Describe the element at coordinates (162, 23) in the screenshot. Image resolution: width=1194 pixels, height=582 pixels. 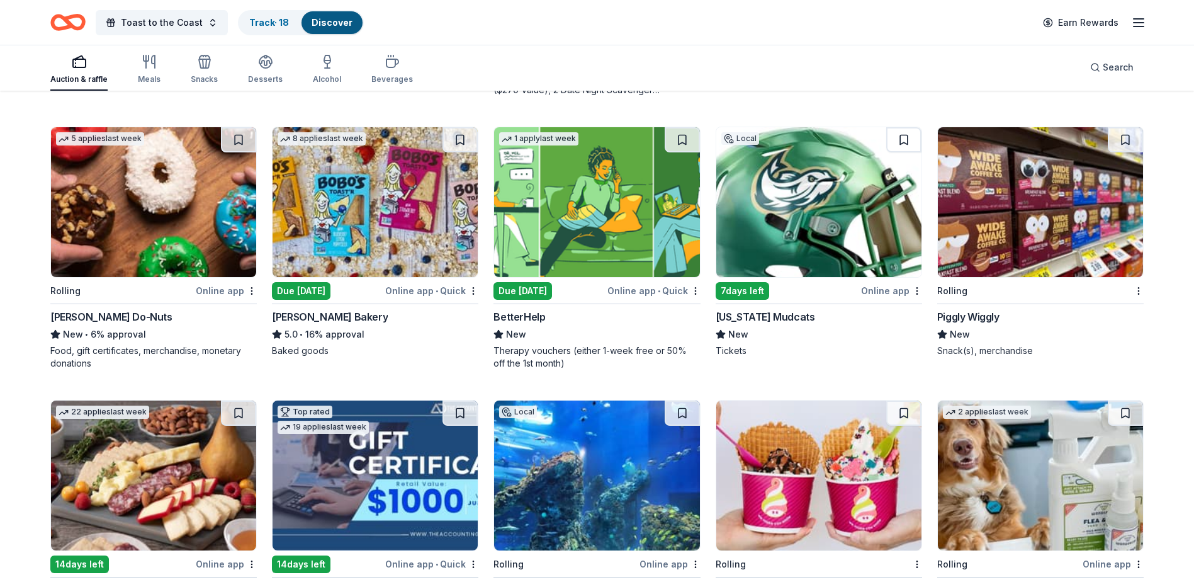
I see `span: Toast to the Coast` at that location.